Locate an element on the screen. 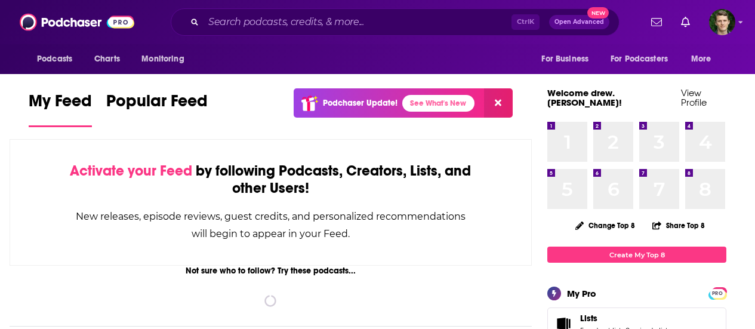  a: Podchaser - Follow, Share and Rate Podcasts is located at coordinates (77, 22).